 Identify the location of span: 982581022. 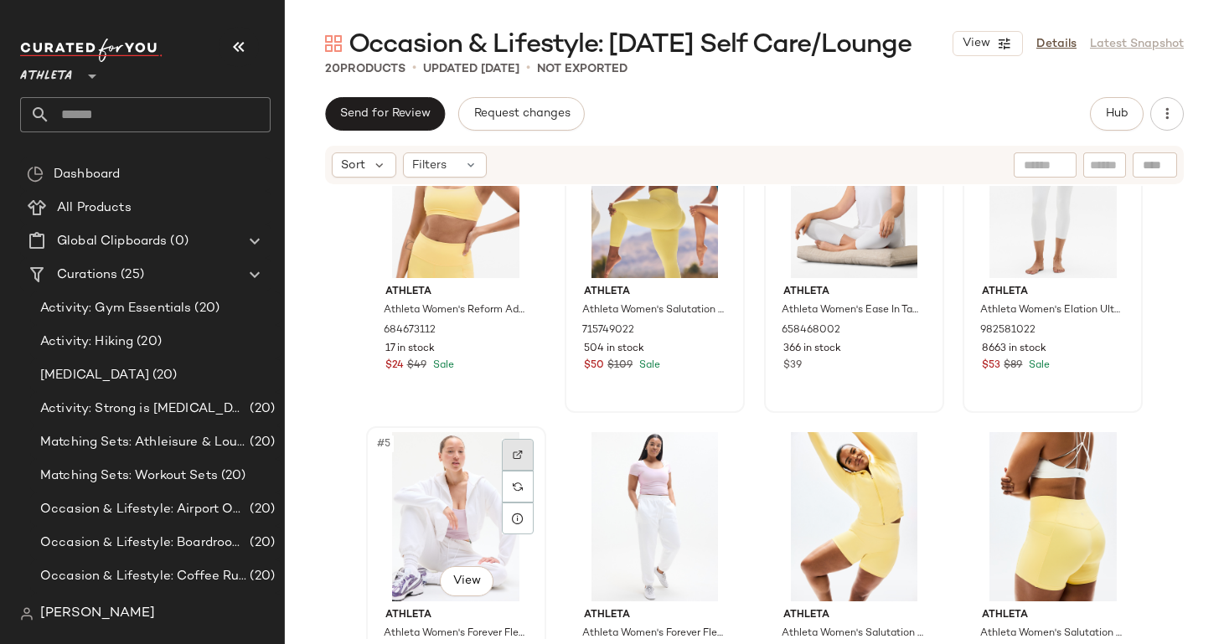
(1008, 331).